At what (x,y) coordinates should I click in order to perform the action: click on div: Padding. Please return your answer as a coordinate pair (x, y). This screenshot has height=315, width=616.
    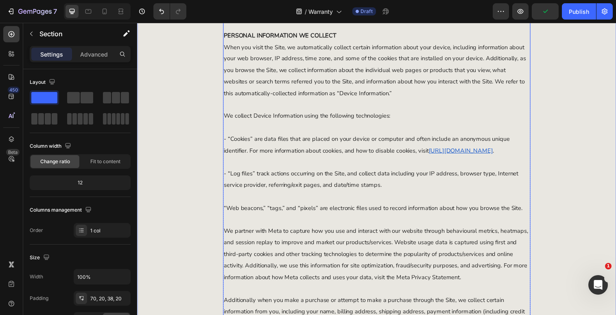
    Looking at the image, I should click on (39, 298).